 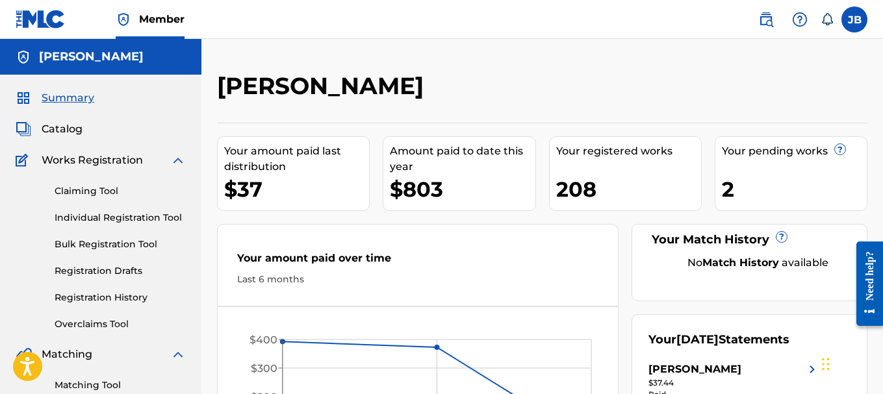 What do you see at coordinates (120, 324) in the screenshot?
I see `a: Overclaims Tool` at bounding box center [120, 324].